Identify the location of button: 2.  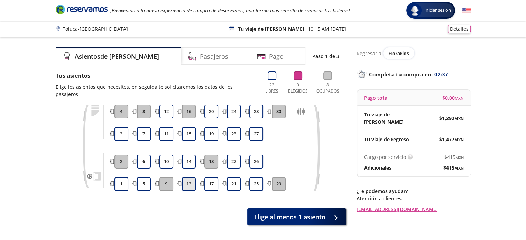
(121, 162).